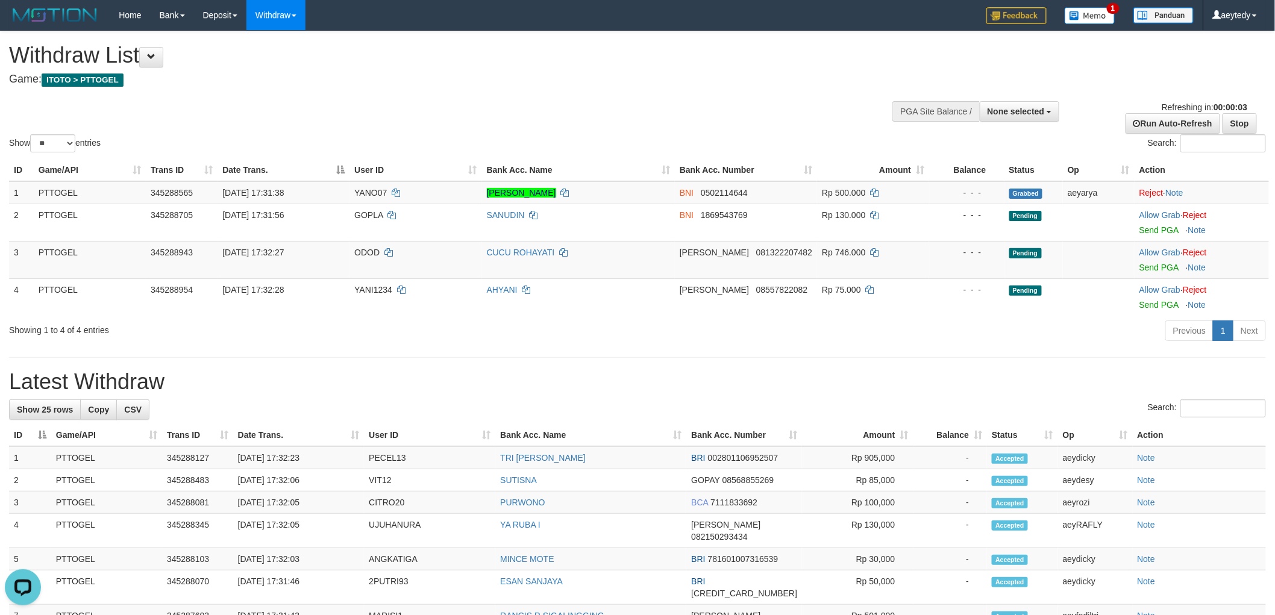 Image resolution: width=1275 pixels, height=615 pixels. Describe the element at coordinates (1096, 503) in the screenshot. I see `td: aeyrozi` at that location.